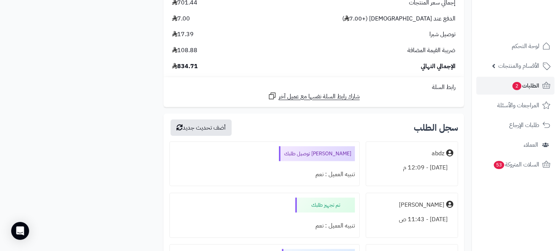 Image resolution: width=559 pixels, height=251 pixels. I want to click on span: الطلبات, so click(526, 86).